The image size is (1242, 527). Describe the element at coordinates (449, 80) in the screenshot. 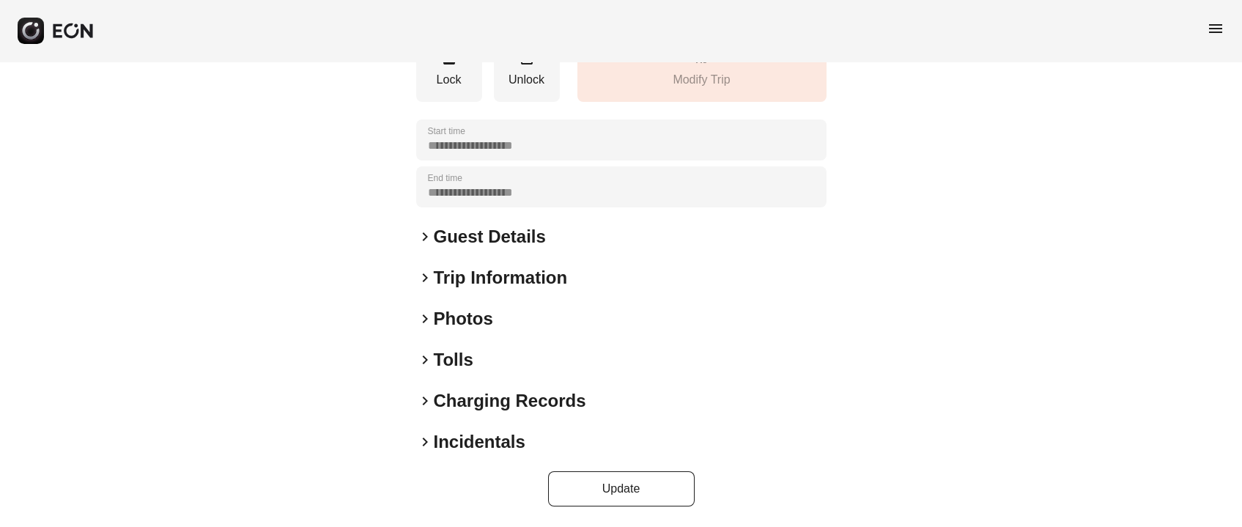

I see `p: Lock` at that location.